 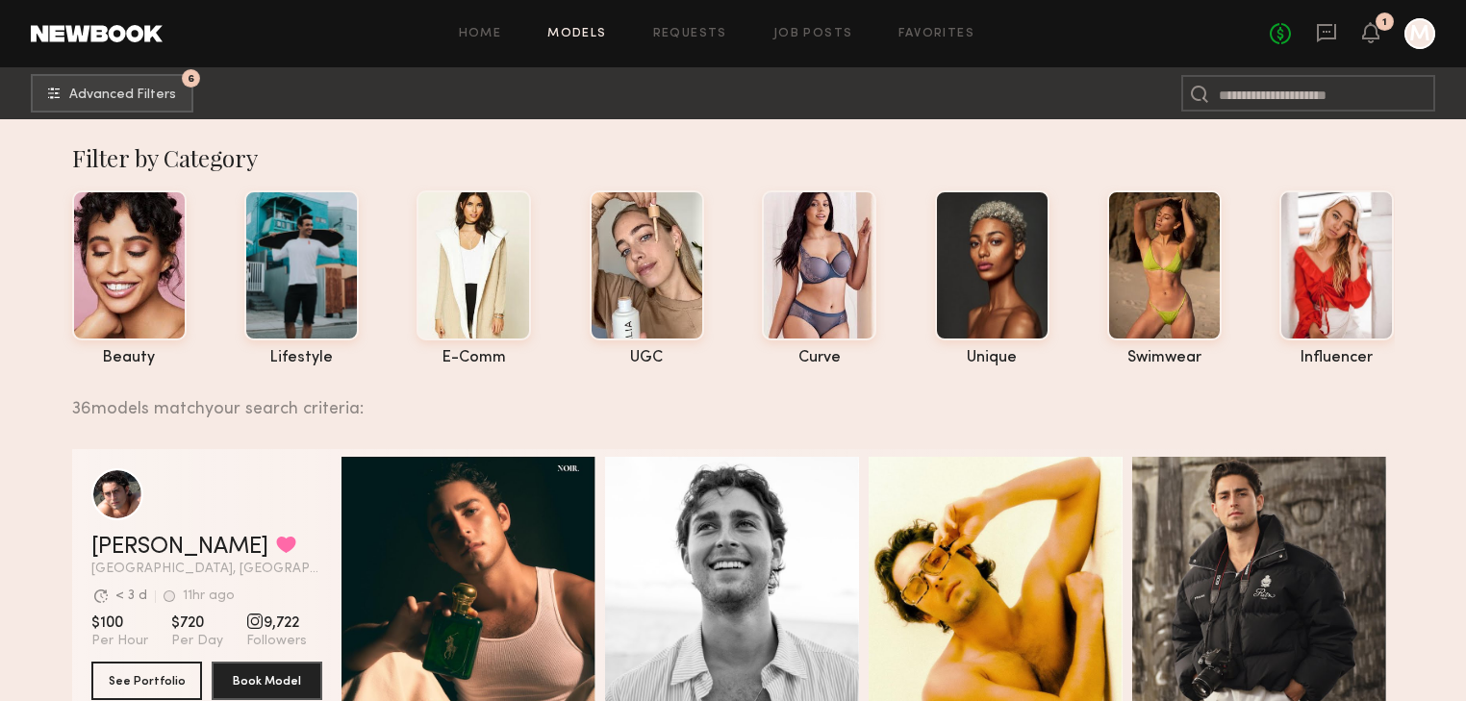 What do you see at coordinates (1419, 34) in the screenshot?
I see `a: M` at bounding box center [1419, 34].